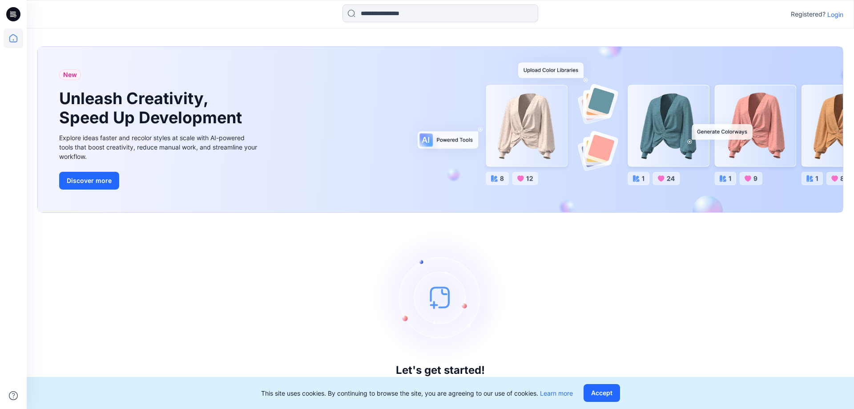 This screenshot has width=854, height=409. Describe the element at coordinates (440, 297) in the screenshot. I see `img: empty-state-image.svg` at that location.